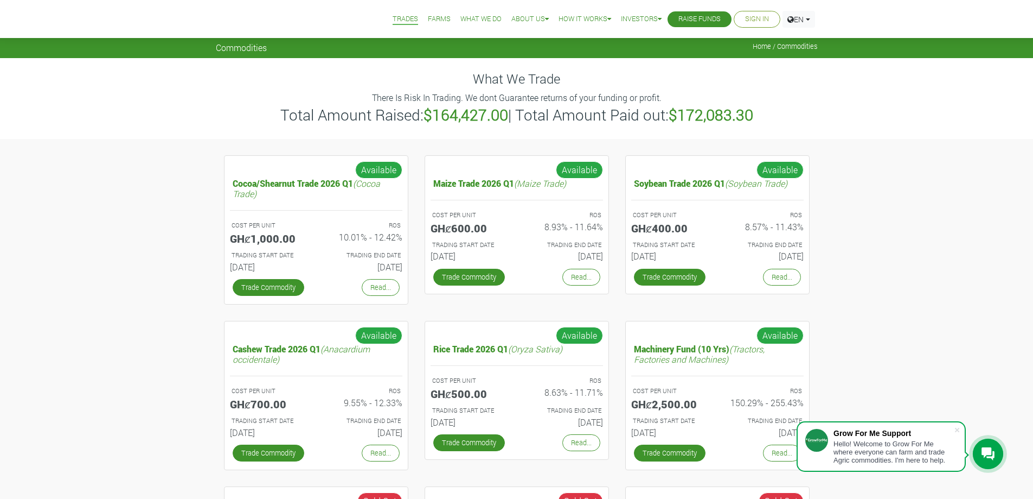  I want to click on a: How it Works, so click(585, 19).